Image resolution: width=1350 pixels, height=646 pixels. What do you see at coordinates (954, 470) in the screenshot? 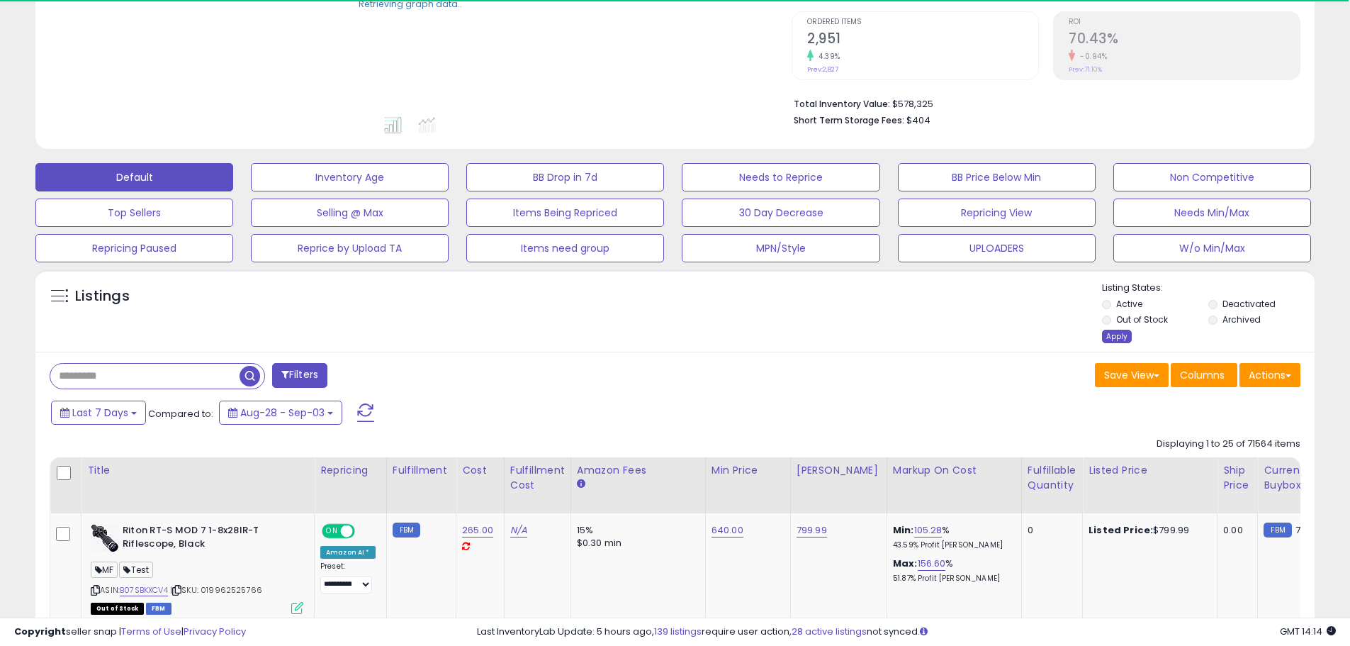
I see `div: Markup on Cost` at bounding box center [954, 470].